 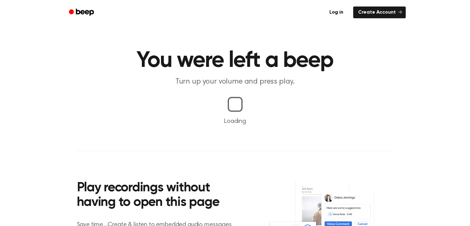 I want to click on h1: You were left a beep, so click(x=235, y=61).